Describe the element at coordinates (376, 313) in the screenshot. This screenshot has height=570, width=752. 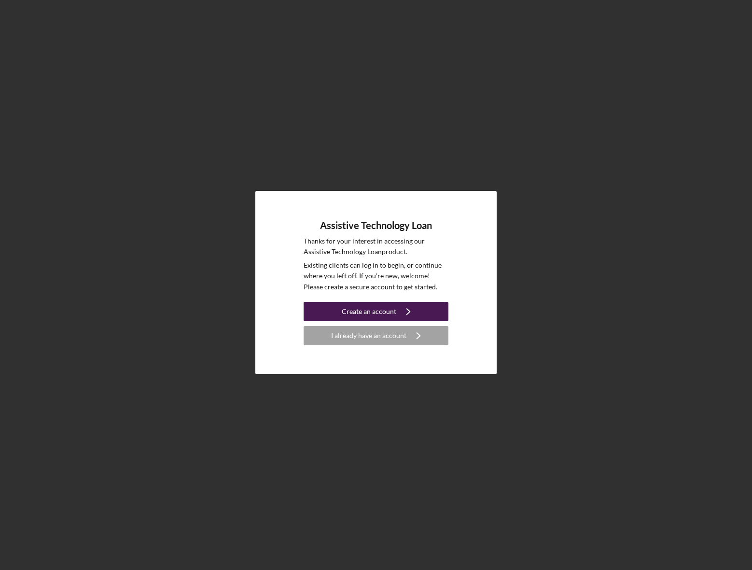
I see `a: Create an account` at that location.